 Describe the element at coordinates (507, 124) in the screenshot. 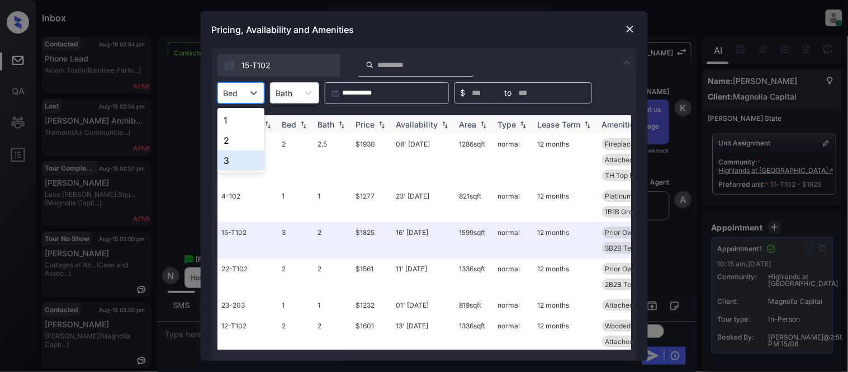

I see `div: Type` at that location.